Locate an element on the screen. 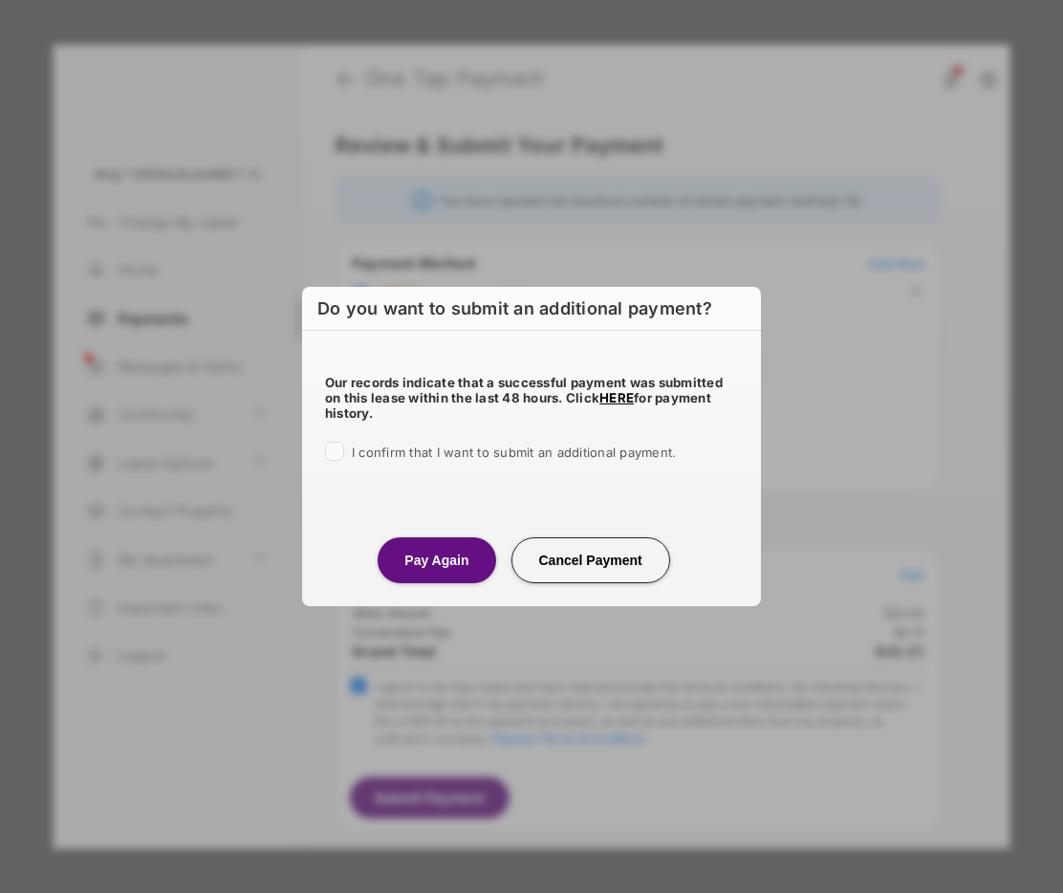  button: Pay Again is located at coordinates (436, 560).